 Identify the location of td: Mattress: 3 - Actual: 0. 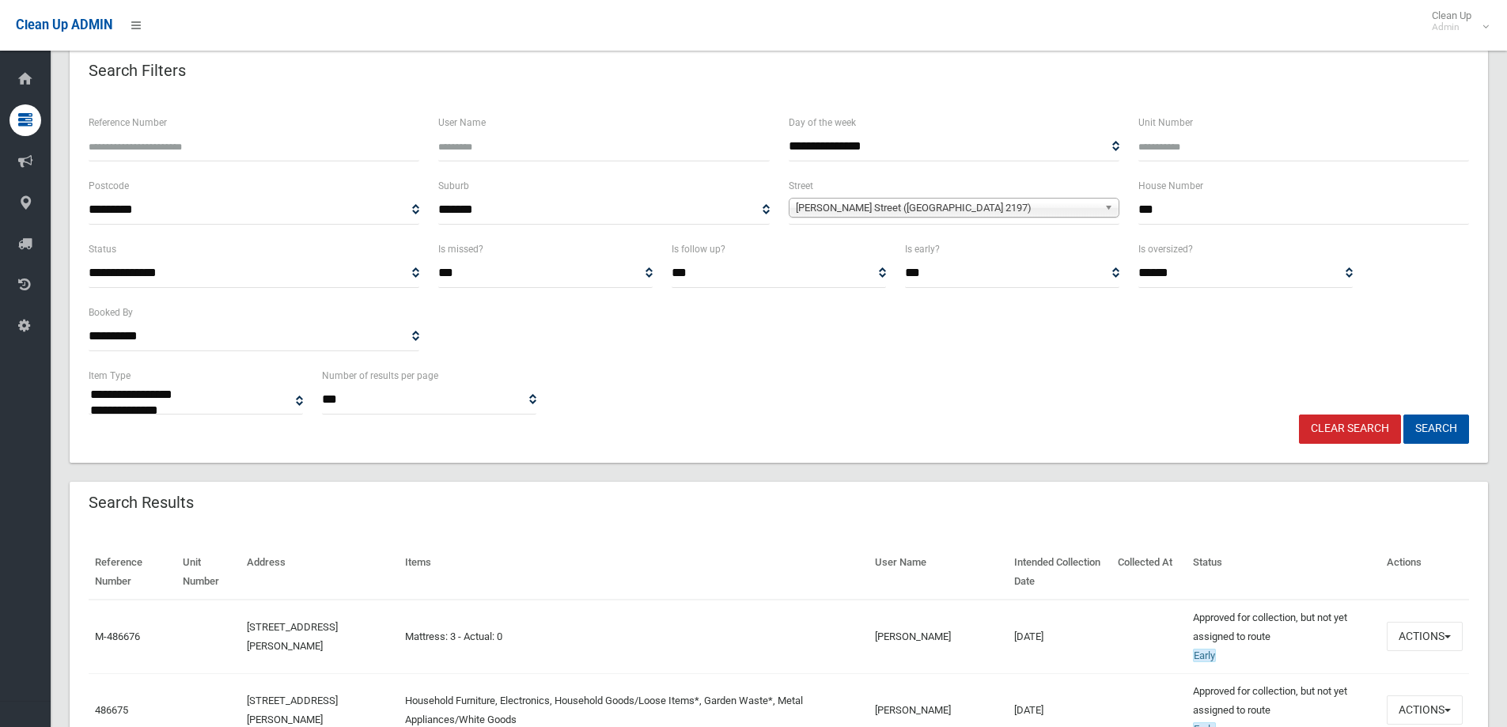
(634, 637).